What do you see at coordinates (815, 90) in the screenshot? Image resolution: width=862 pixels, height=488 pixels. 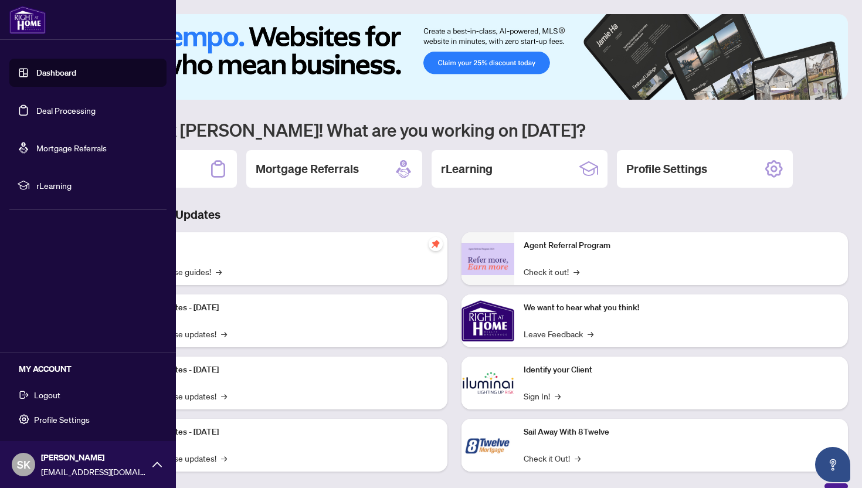 I see `button: 4` at bounding box center [815, 90].